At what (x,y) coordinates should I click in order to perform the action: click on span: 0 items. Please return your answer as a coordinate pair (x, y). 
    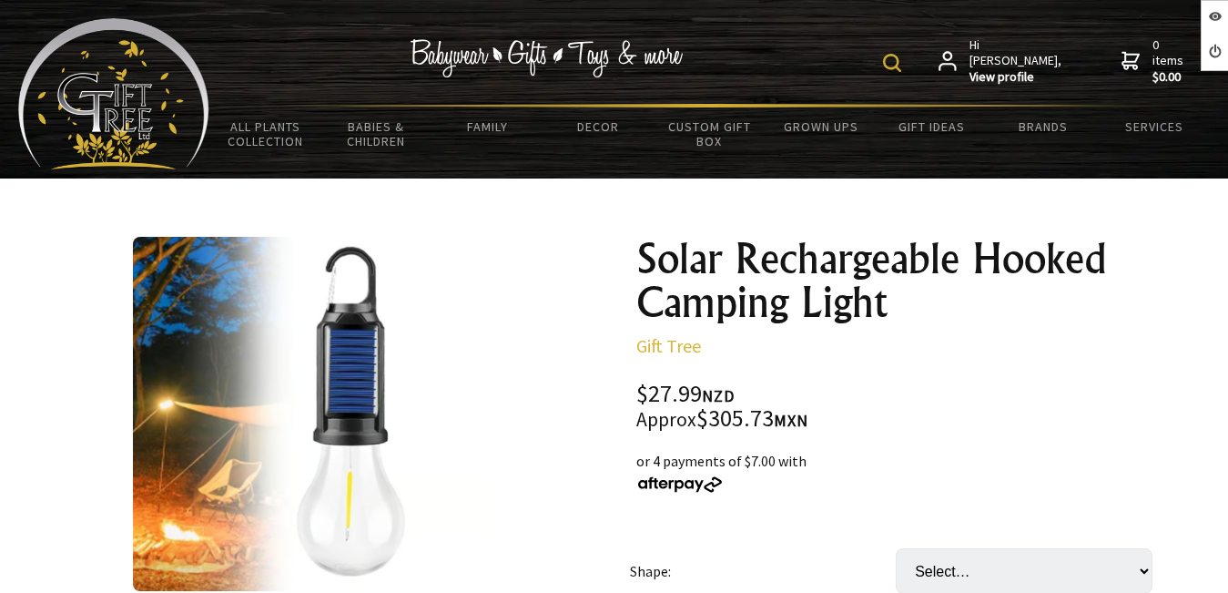
    Looking at the image, I should click on (1170, 61).